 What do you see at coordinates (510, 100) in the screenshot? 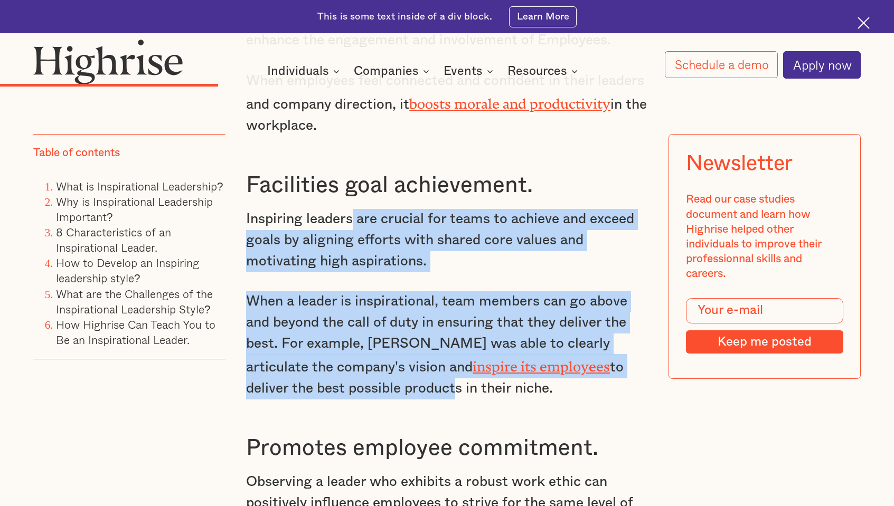
I see `a: boosts morale and productivity` at bounding box center [510, 100].